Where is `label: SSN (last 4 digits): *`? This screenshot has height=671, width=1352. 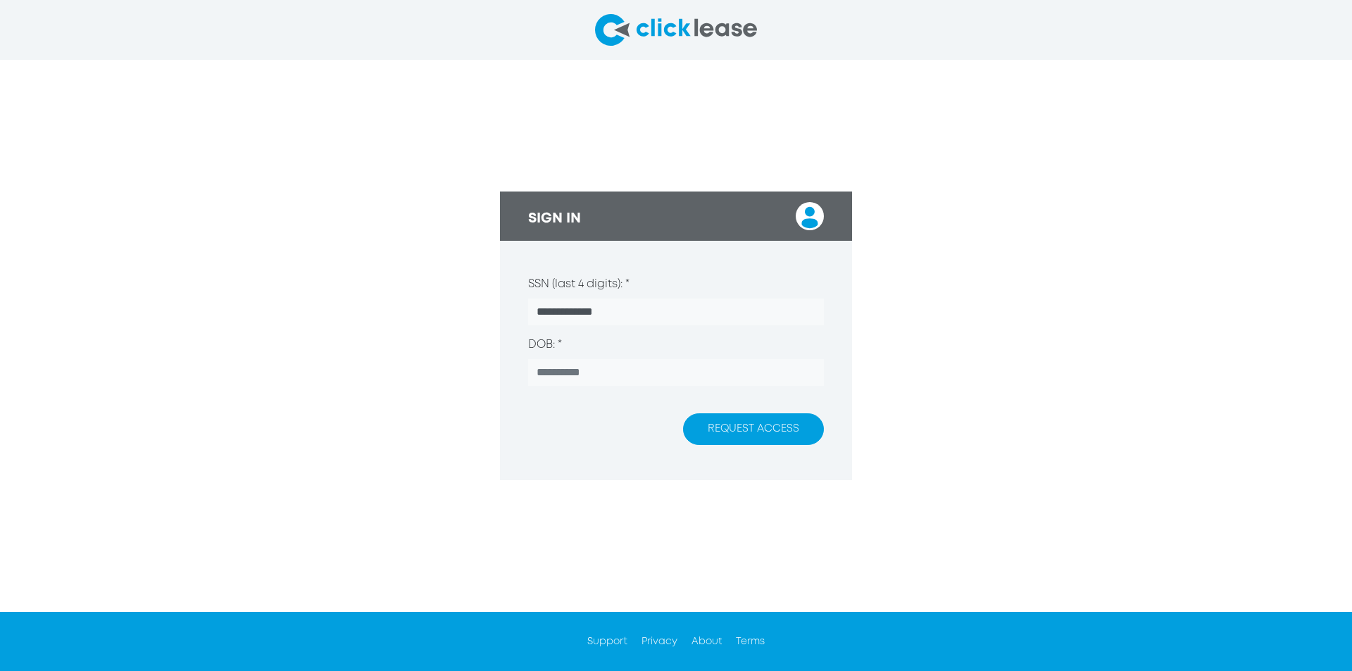 label: SSN (last 4 digits): * is located at coordinates (579, 285).